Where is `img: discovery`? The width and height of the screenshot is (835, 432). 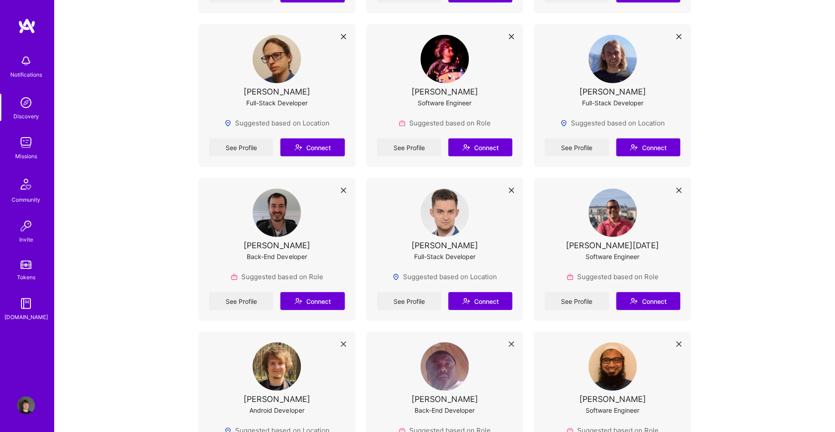
img: discovery is located at coordinates (26, 103).